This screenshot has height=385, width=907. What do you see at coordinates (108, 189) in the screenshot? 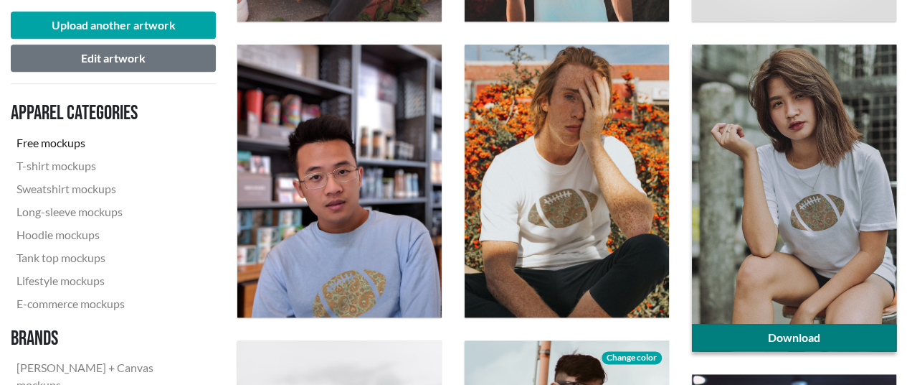
I see `a: Sweatshirt mockups` at bounding box center [108, 189].